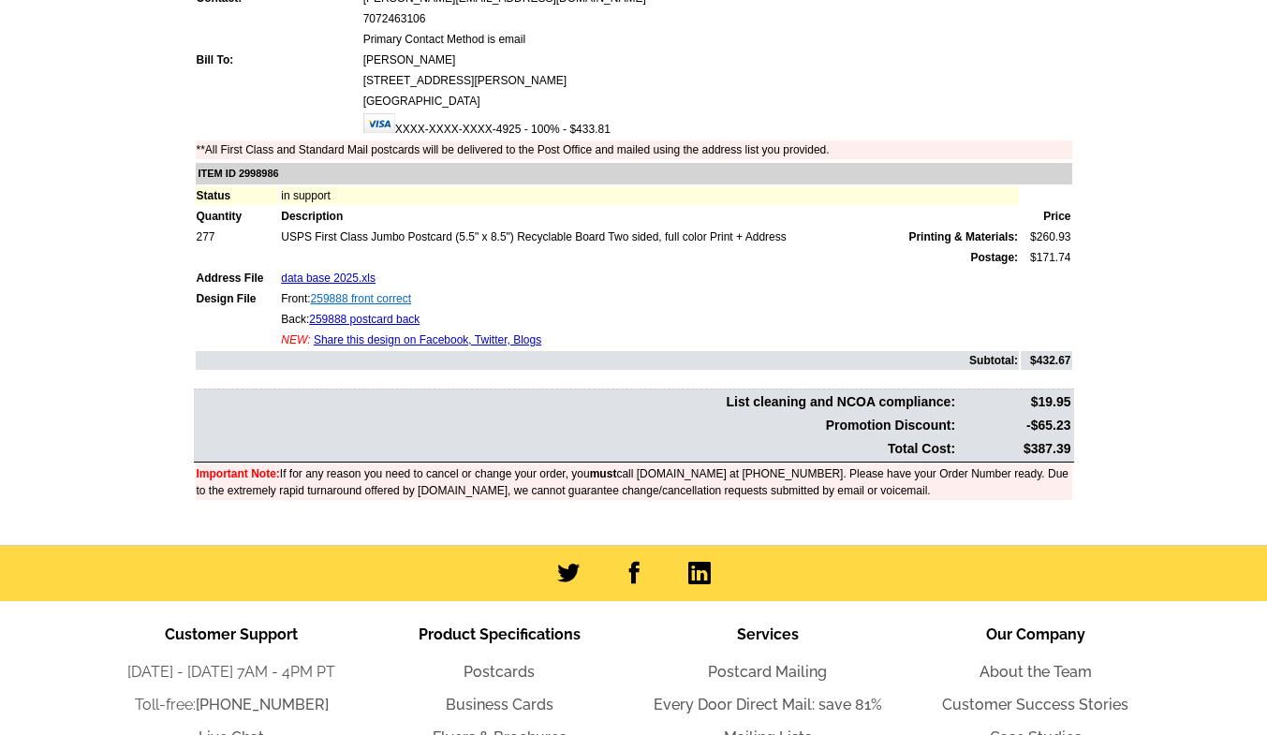 The image size is (1267, 735). What do you see at coordinates (427, 340) in the screenshot?
I see `a: Share this design on Facebook, Twitter, Blogs` at bounding box center [427, 340].